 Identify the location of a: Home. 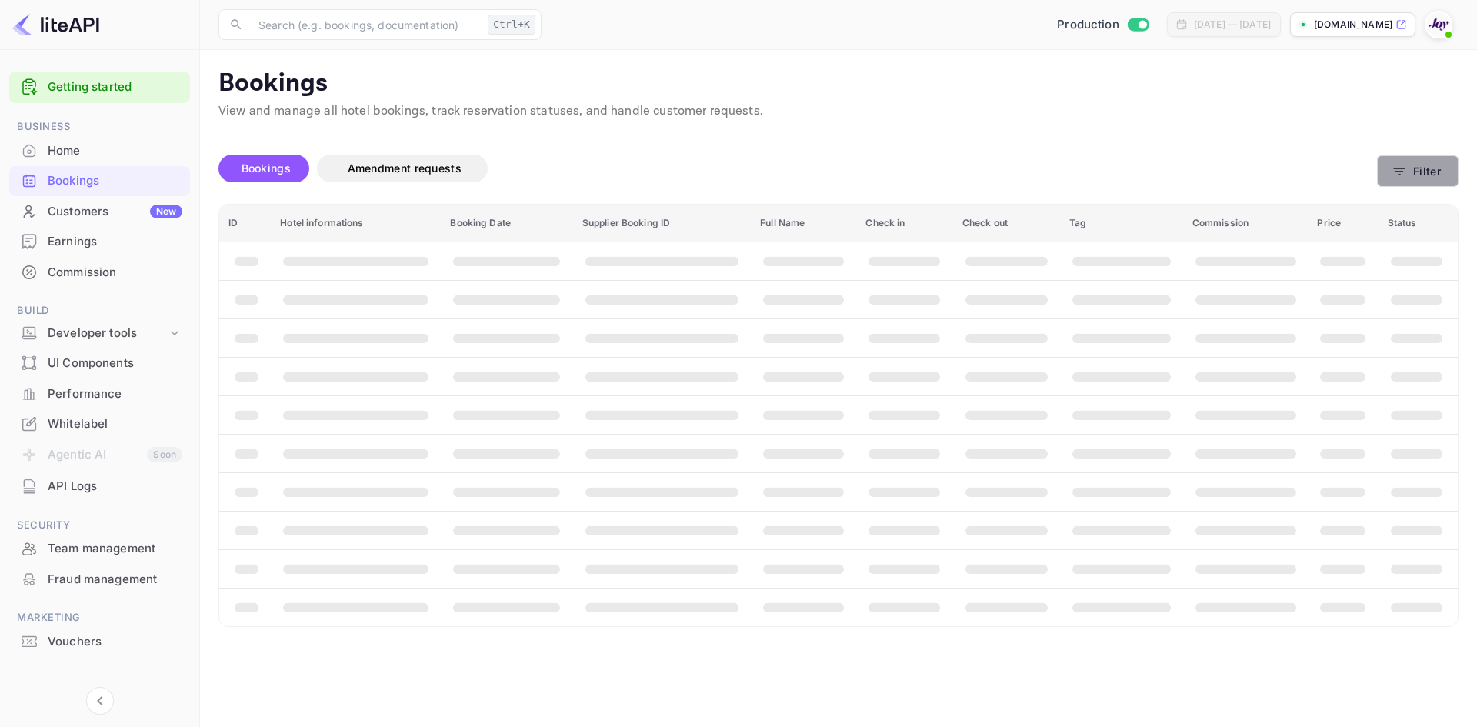
(99, 150).